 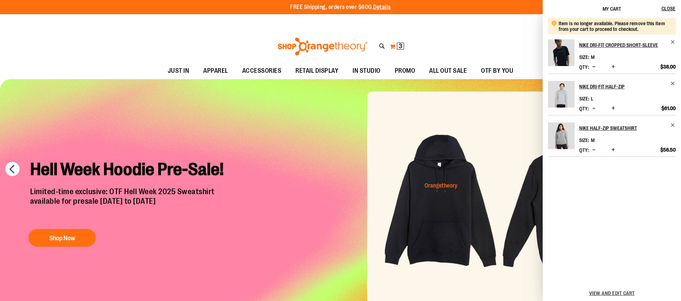 What do you see at coordinates (623, 87) in the screenshot?
I see `h2: Nike Dri-FIT Half-Zip` at bounding box center [623, 87].